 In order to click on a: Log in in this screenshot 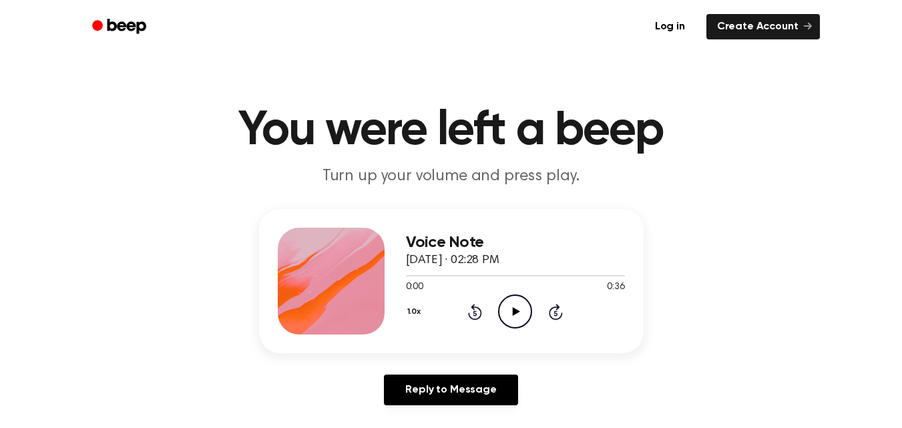, I will do `click(669, 27)`.